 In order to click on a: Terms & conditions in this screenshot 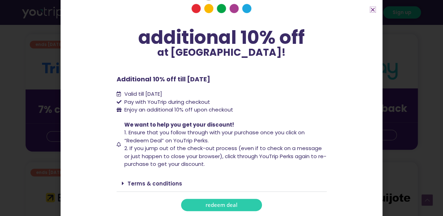, I will do `click(155, 183)`.